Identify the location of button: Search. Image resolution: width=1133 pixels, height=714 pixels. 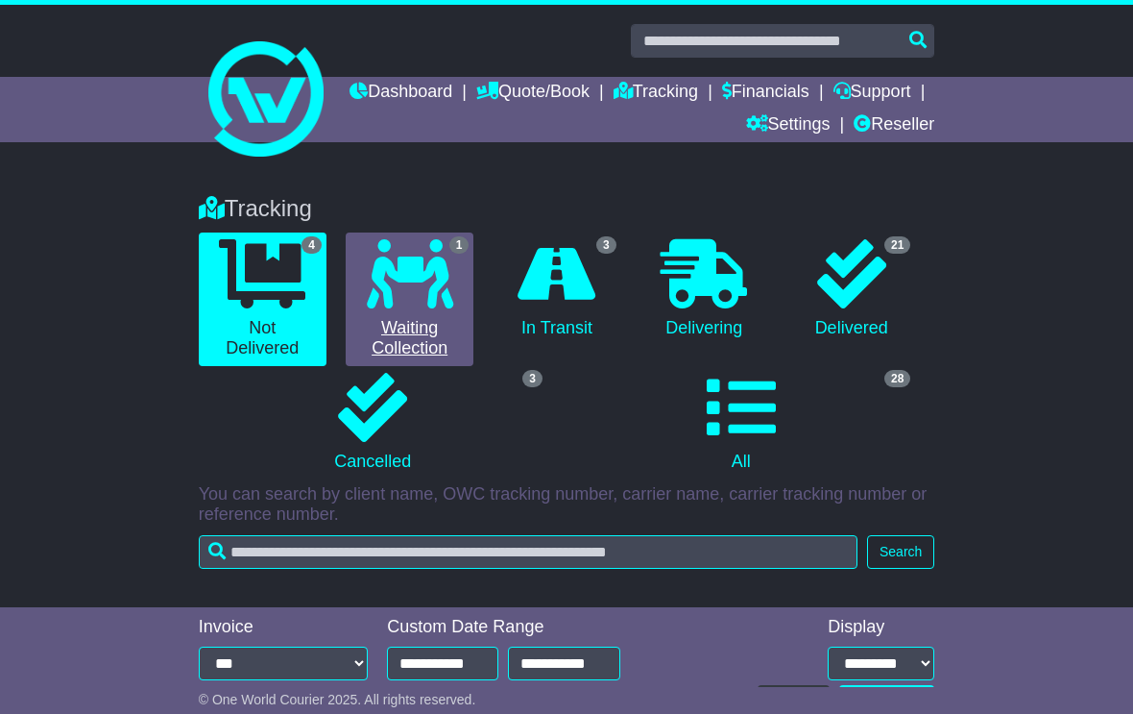
(901, 551).